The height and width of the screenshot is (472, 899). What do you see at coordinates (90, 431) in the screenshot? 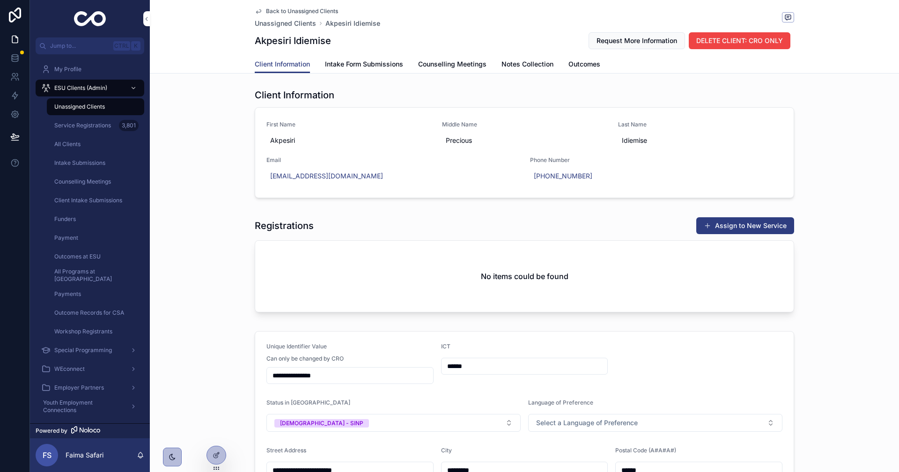
I see `a: Powered by` at bounding box center [90, 431].